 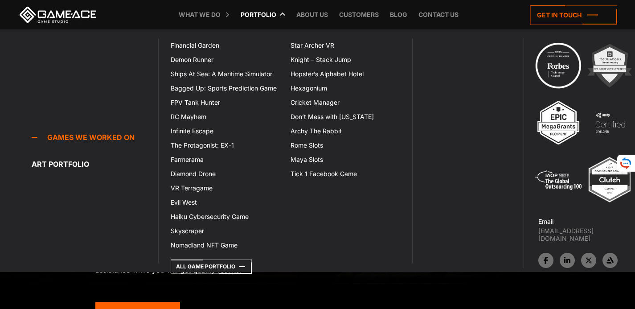 I want to click on a: Ships At Sea: A Maritime Simulator, so click(x=225, y=74).